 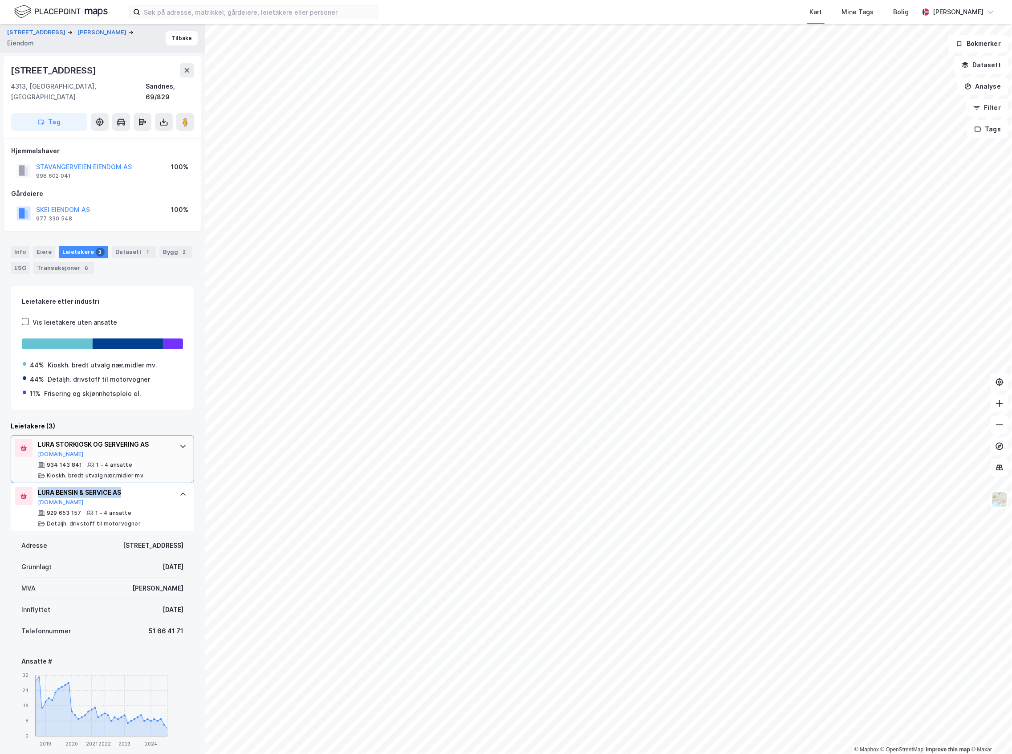 I want to click on a: Mapbox, so click(x=867, y=749).